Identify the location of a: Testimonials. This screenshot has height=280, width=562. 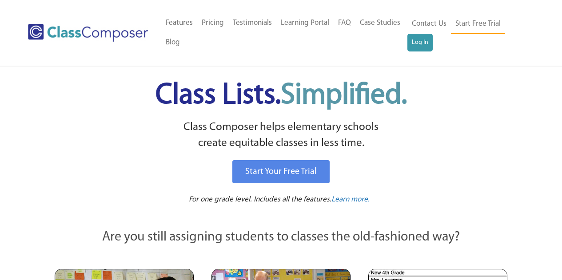
(252, 23).